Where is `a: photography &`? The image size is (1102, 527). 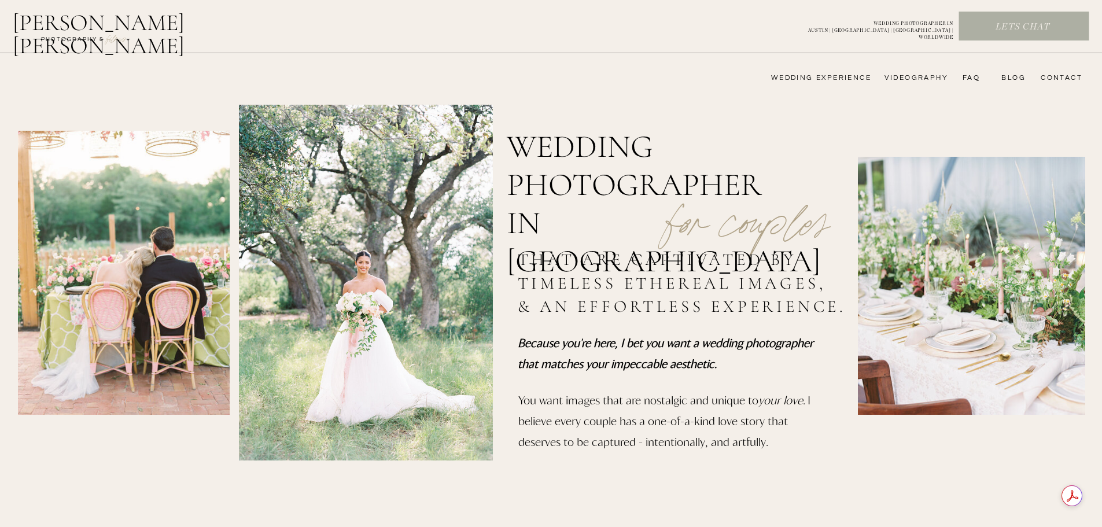 a: photography & is located at coordinates (72, 42).